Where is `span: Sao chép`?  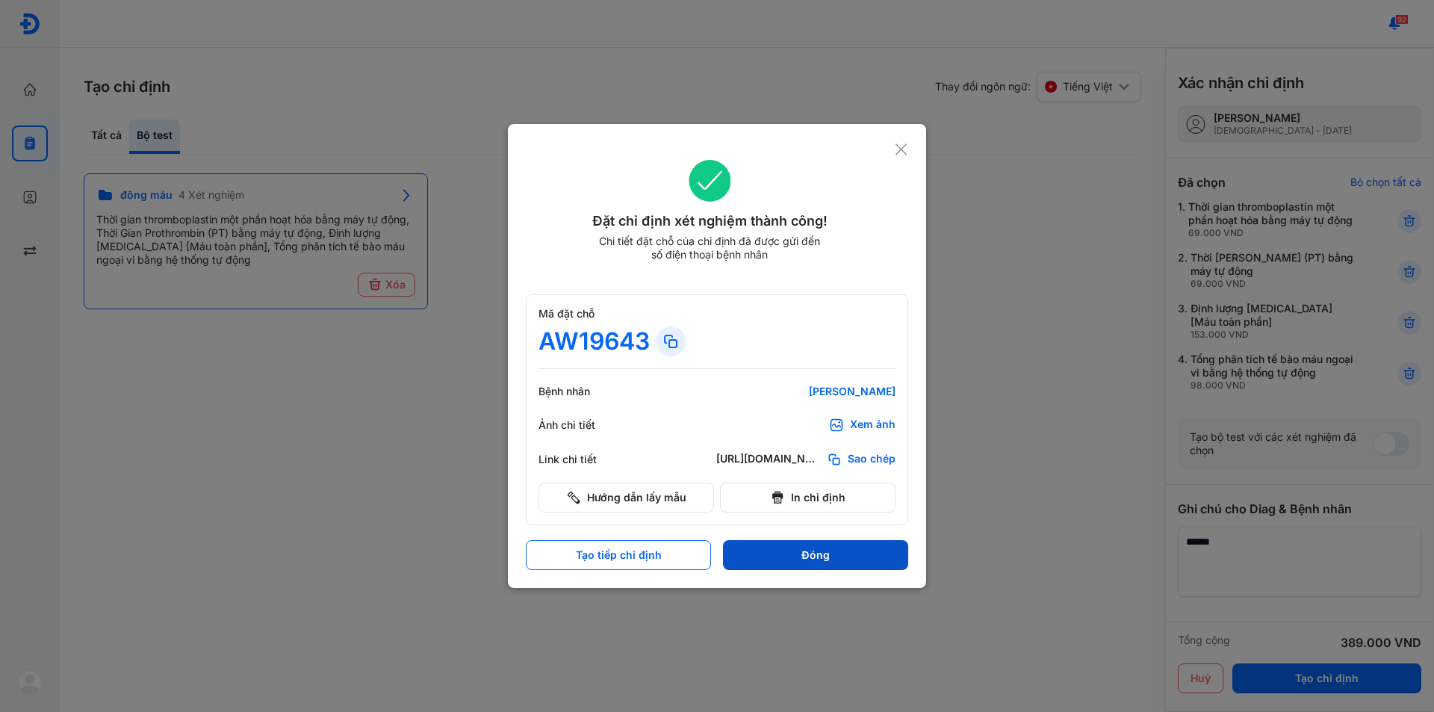
span: Sao chép is located at coordinates (871, 459).